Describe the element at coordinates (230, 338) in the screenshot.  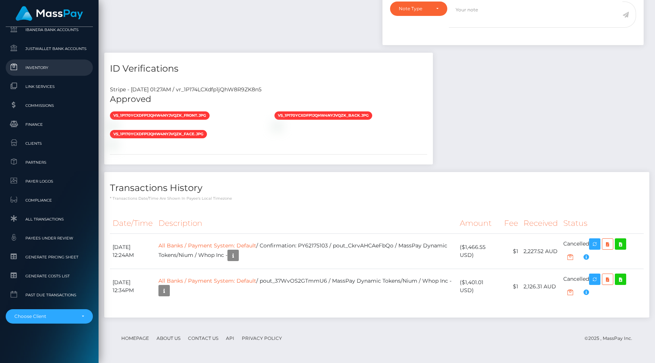
I see `a: API` at that location.